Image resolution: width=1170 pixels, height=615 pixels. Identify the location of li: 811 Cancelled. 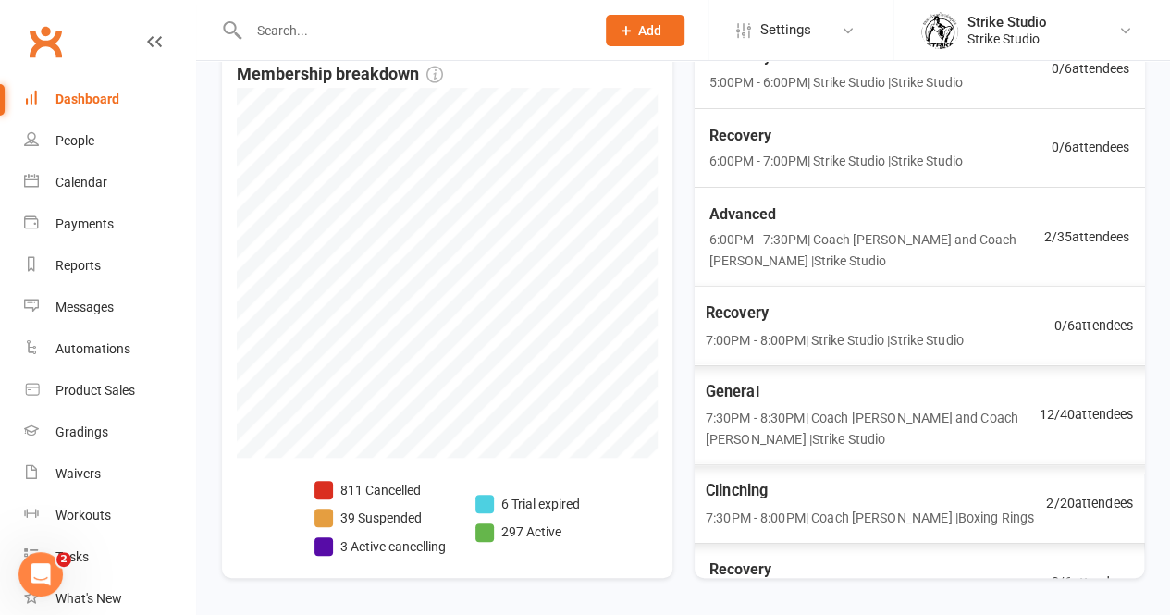
(380, 490).